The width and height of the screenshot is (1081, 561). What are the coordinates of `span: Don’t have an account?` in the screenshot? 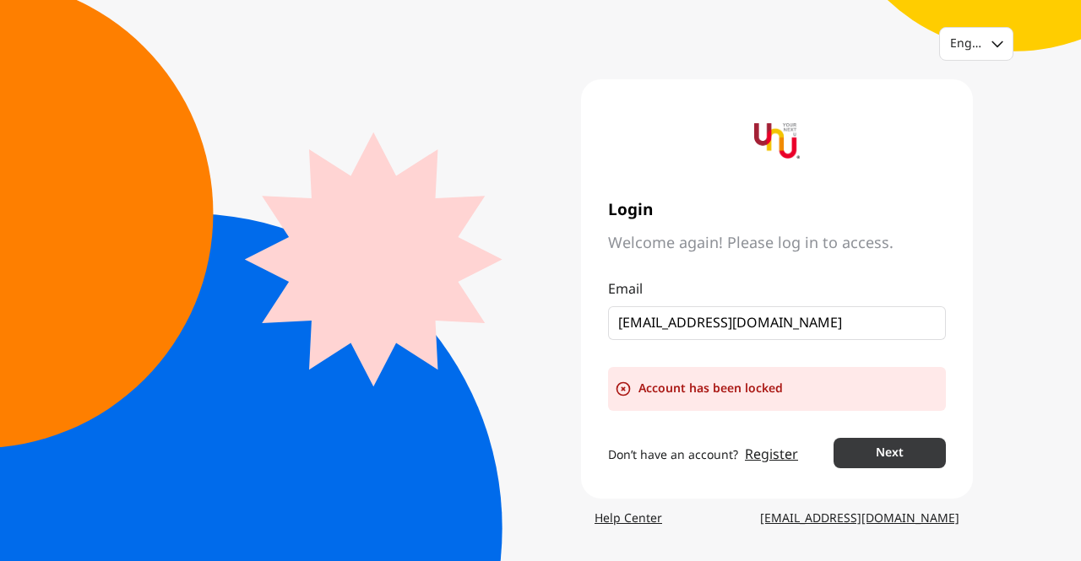 It's located at (673, 455).